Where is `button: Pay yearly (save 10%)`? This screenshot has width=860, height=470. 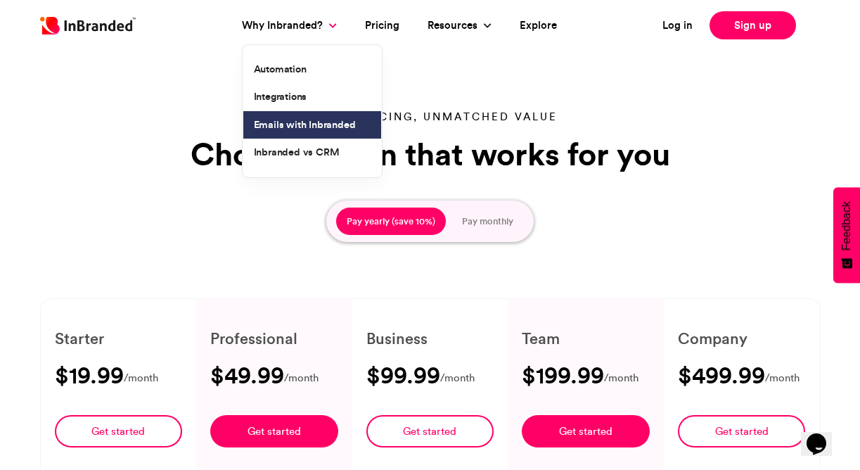
button: Pay yearly (save 10%) is located at coordinates (391, 222).